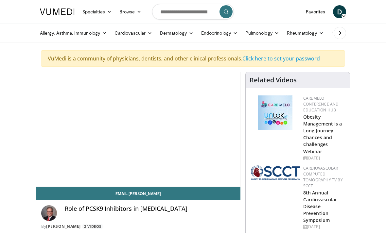  I want to click on a: CaReMeLO Conference and Education Hub, so click(321, 104).